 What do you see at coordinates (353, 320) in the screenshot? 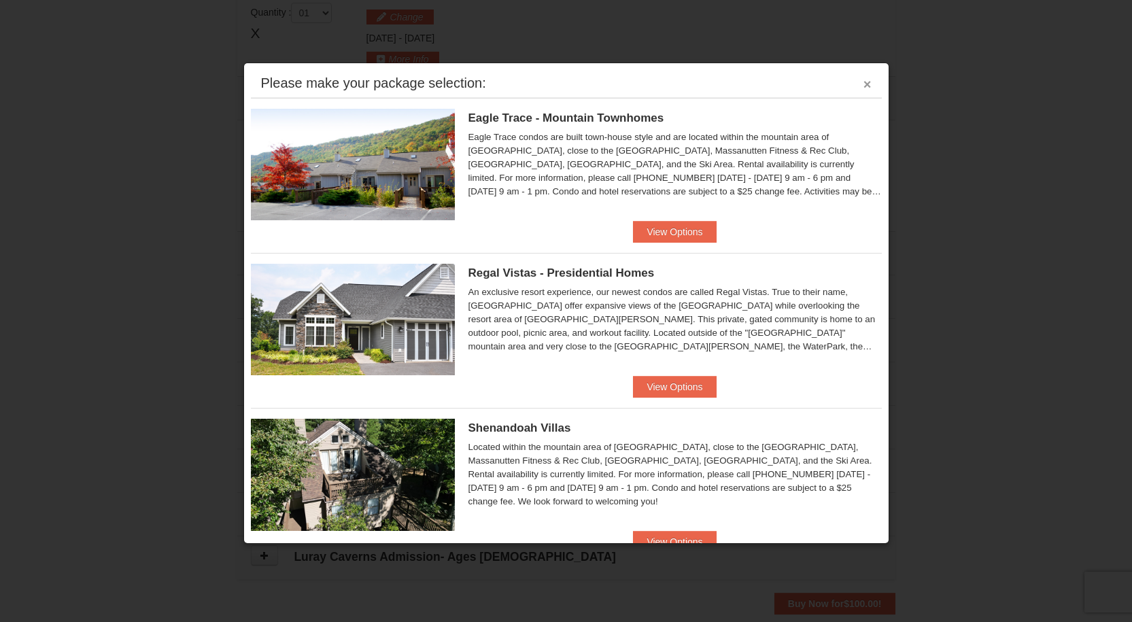
I see `img: 19218991-1-902409a9.jpg` at bounding box center [353, 320].